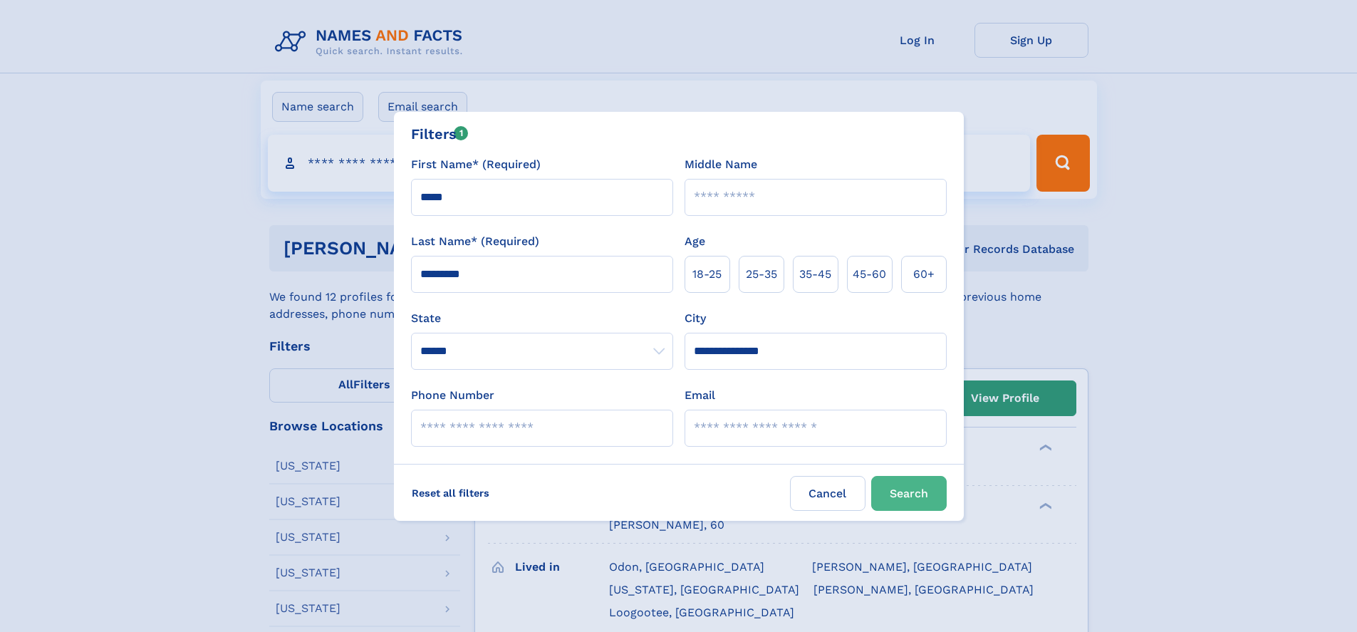  Describe the element at coordinates (828, 493) in the screenshot. I see `label: Cancel` at that location.